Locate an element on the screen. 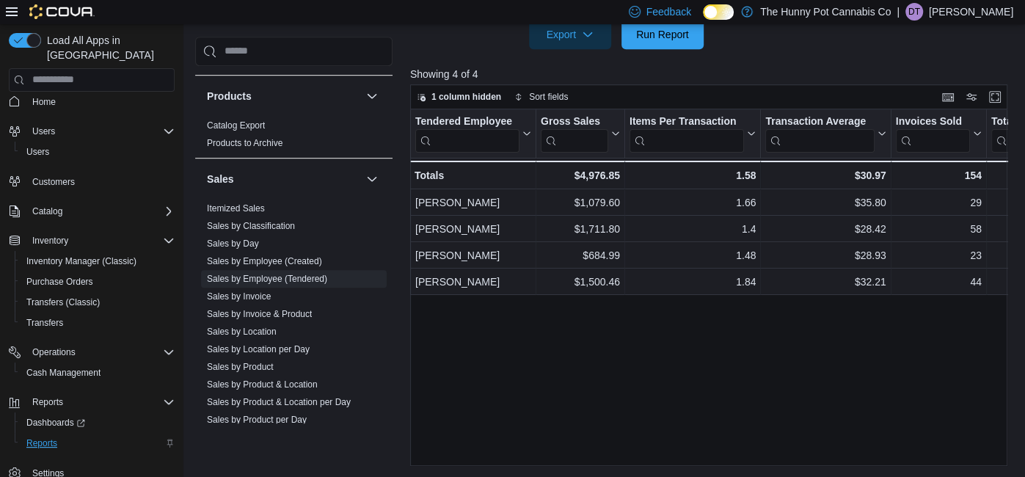 The width and height of the screenshot is (1025, 477). div: 1.84 is located at coordinates (693, 282).